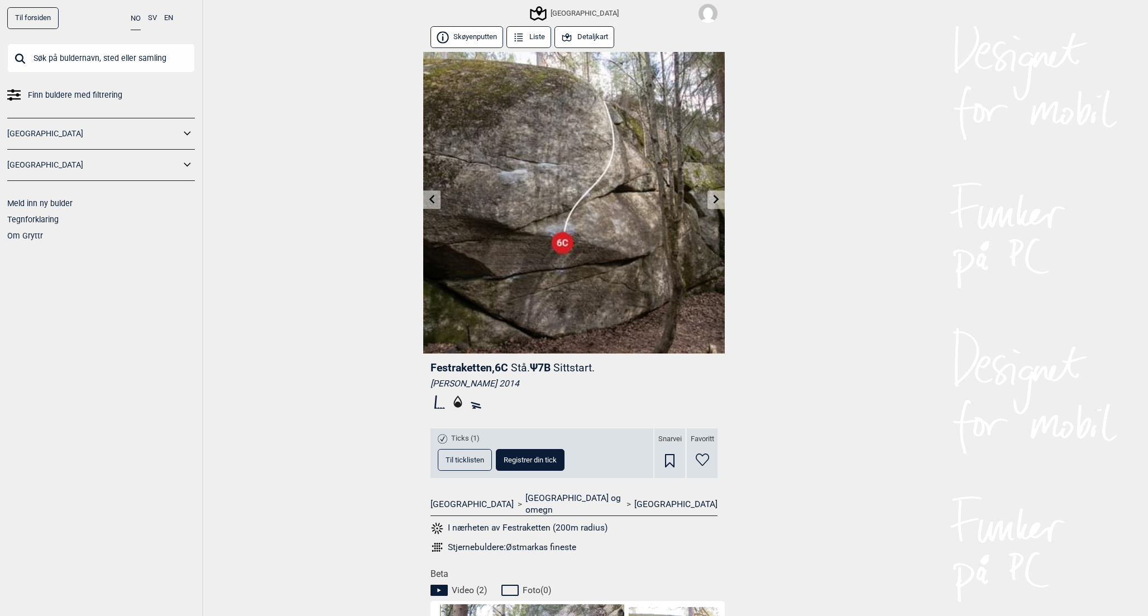 This screenshot has width=1148, height=616. What do you see at coordinates (536, 590) in the screenshot?
I see `span: Foto ( 0 )` at bounding box center [536, 590].